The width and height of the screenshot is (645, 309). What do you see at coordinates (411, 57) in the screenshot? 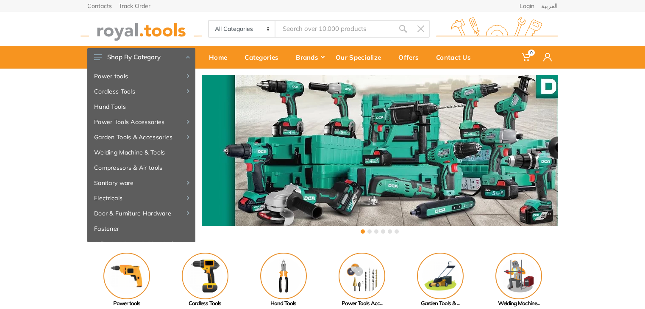
I see `a: Offers` at bounding box center [411, 57].